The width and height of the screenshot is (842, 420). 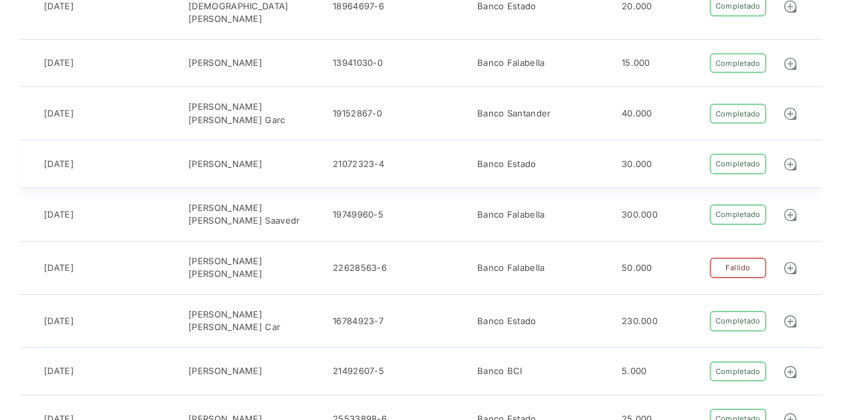 I want to click on div: 50.000, so click(x=637, y=268).